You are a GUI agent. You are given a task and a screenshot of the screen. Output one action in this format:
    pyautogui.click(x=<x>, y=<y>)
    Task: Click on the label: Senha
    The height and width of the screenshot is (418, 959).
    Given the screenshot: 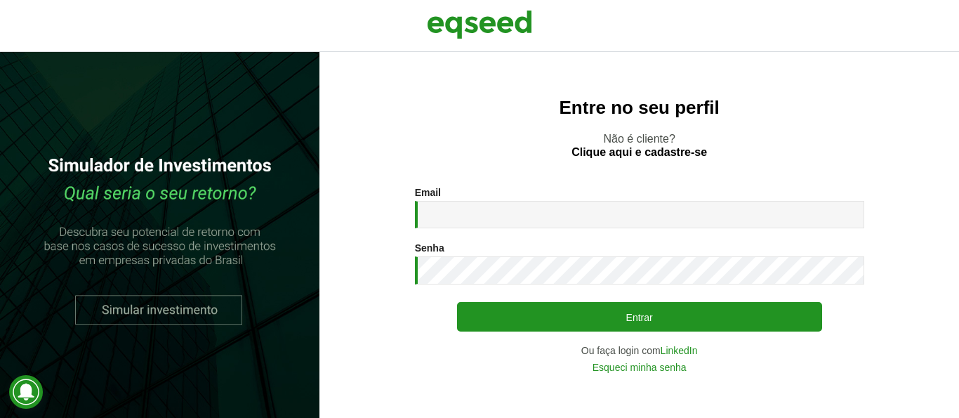 What is the action you would take?
    pyautogui.click(x=430, y=248)
    